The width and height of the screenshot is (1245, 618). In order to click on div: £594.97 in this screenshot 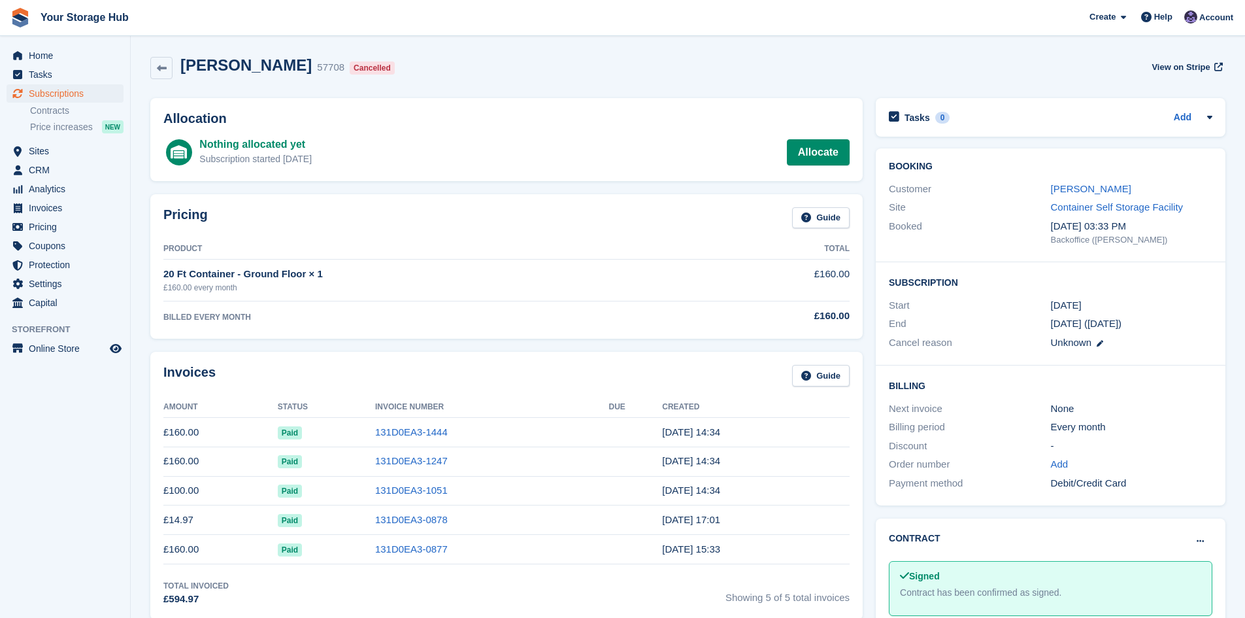, I will do `click(196, 599)`.